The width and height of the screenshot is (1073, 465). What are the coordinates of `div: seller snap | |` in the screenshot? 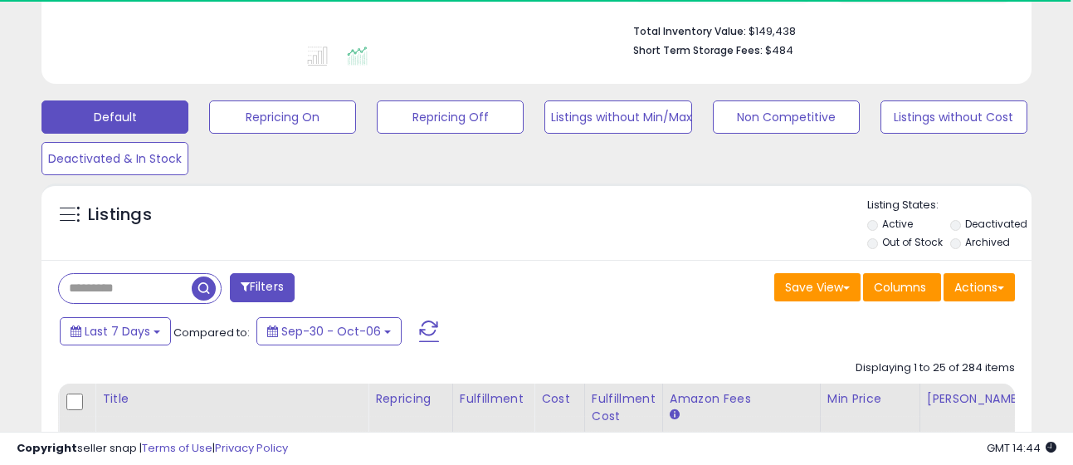 It's located at (152, 448).